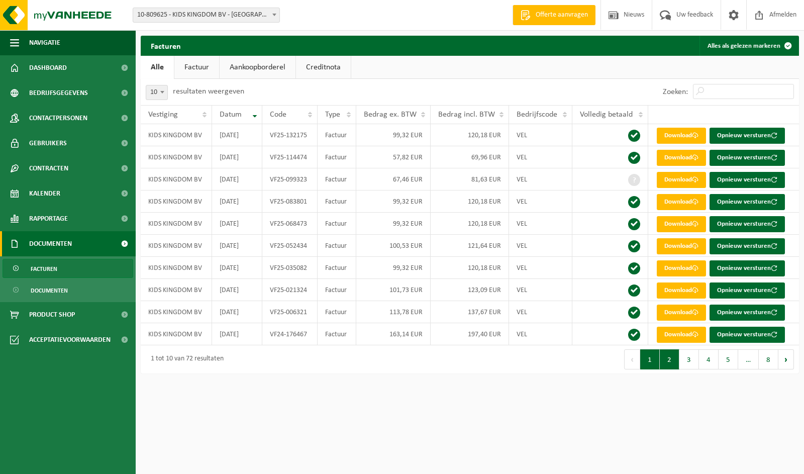 The width and height of the screenshot is (804, 474). I want to click on td: 163,14 EUR, so click(394, 334).